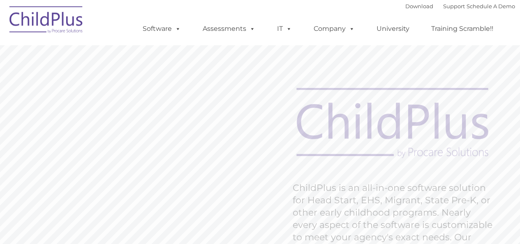  What do you see at coordinates (285, 29) in the screenshot?
I see `a: IT` at bounding box center [285, 29].